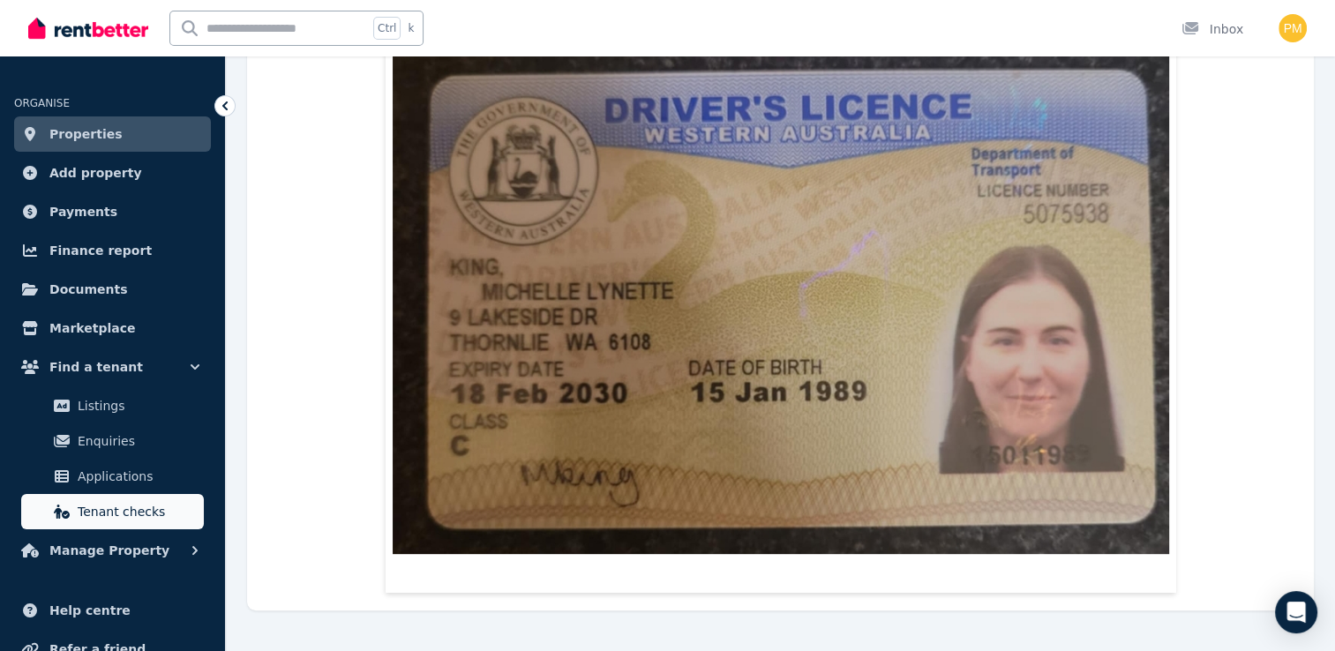  What do you see at coordinates (88, 28) in the screenshot?
I see `img: RentBetter` at bounding box center [88, 28].